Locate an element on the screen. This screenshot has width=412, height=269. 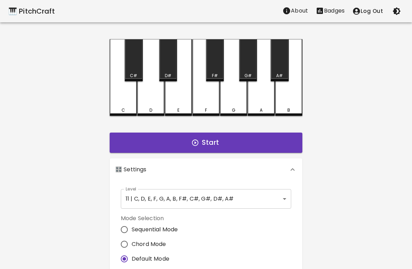
a: About is located at coordinates (295, 11).